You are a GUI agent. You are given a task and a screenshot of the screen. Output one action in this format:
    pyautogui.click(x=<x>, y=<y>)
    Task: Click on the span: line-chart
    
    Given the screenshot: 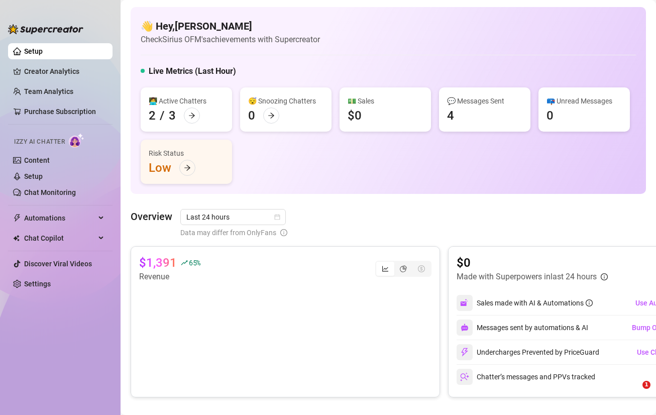 What is the action you would take?
    pyautogui.click(x=385, y=269)
    